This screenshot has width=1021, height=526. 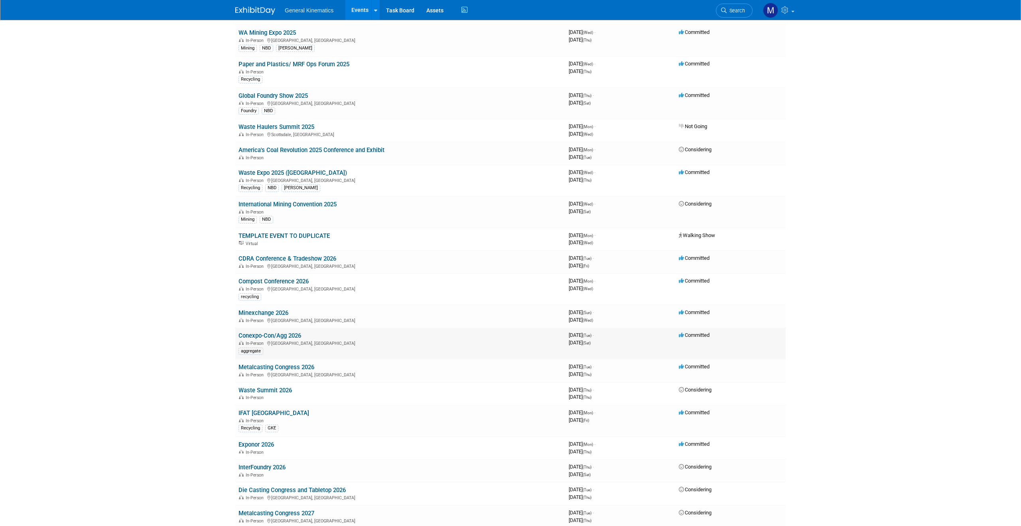 What do you see at coordinates (253, 243) in the screenshot?
I see `span: Virtual` at bounding box center [253, 243].